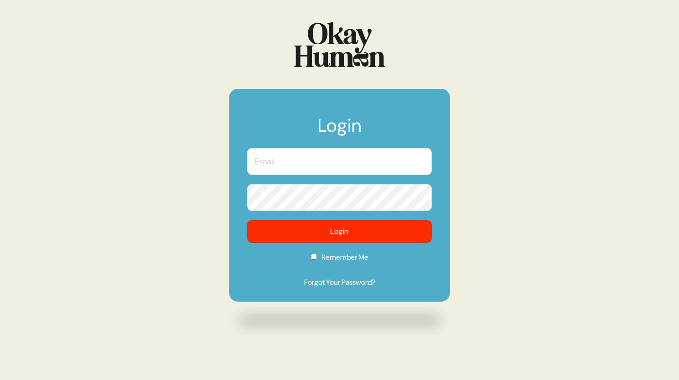 The image size is (679, 380). Describe the element at coordinates (339, 260) in the screenshot. I see `label: Remember Me` at that location.